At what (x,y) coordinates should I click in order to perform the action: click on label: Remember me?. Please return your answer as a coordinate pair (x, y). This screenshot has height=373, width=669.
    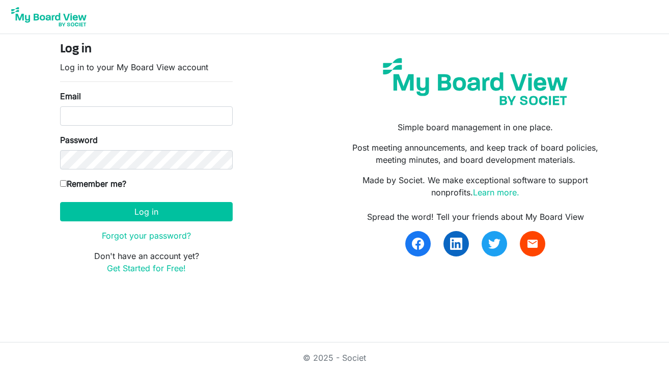
    Looking at the image, I should click on (93, 184).